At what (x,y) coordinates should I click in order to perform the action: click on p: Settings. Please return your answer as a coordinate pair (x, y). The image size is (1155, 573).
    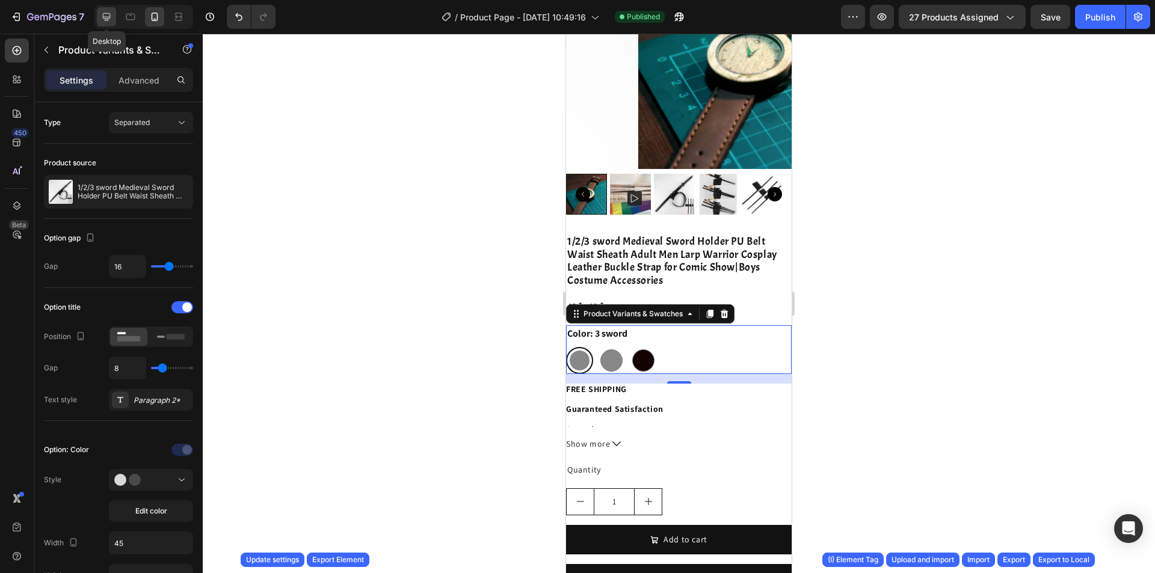
    Looking at the image, I should click on (76, 80).